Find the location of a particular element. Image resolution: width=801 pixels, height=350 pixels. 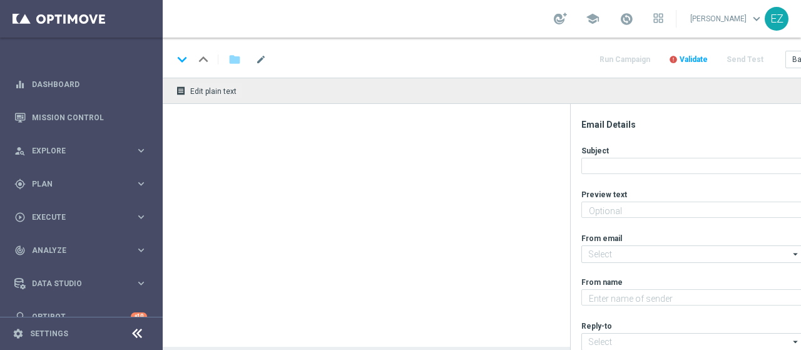

span: school is located at coordinates (593, 19).